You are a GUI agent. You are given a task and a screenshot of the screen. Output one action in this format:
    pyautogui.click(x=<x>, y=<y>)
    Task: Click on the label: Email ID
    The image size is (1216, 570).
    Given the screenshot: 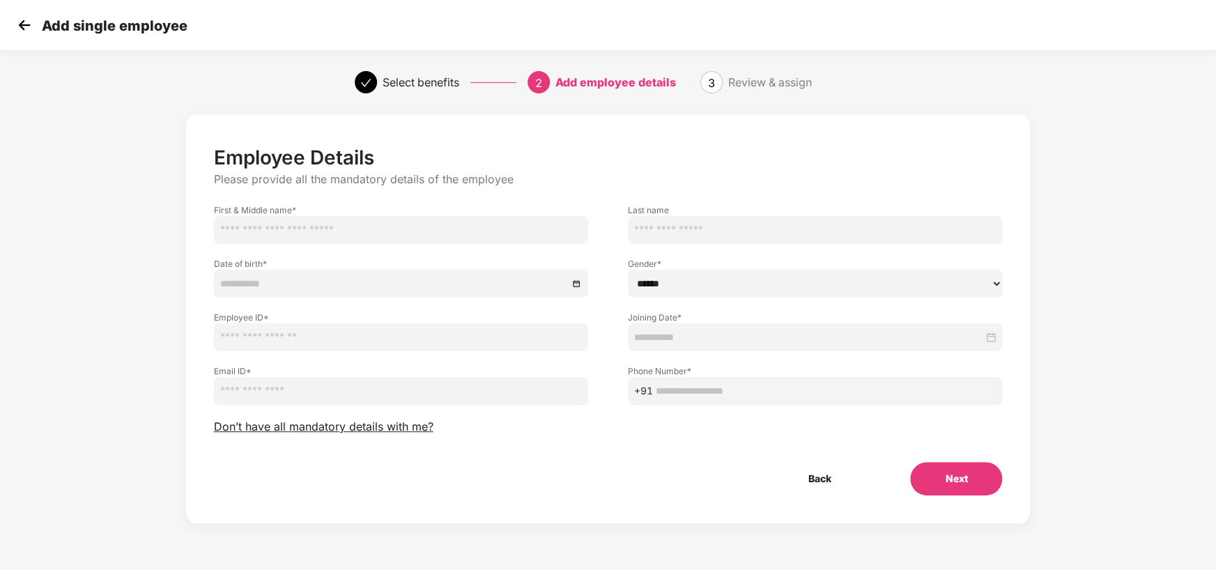 What is the action you would take?
    pyautogui.click(x=401, y=371)
    